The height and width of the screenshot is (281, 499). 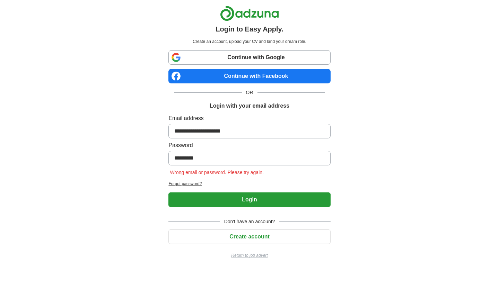 What do you see at coordinates (250, 222) in the screenshot?
I see `span: Don't have an account?` at bounding box center [250, 222].